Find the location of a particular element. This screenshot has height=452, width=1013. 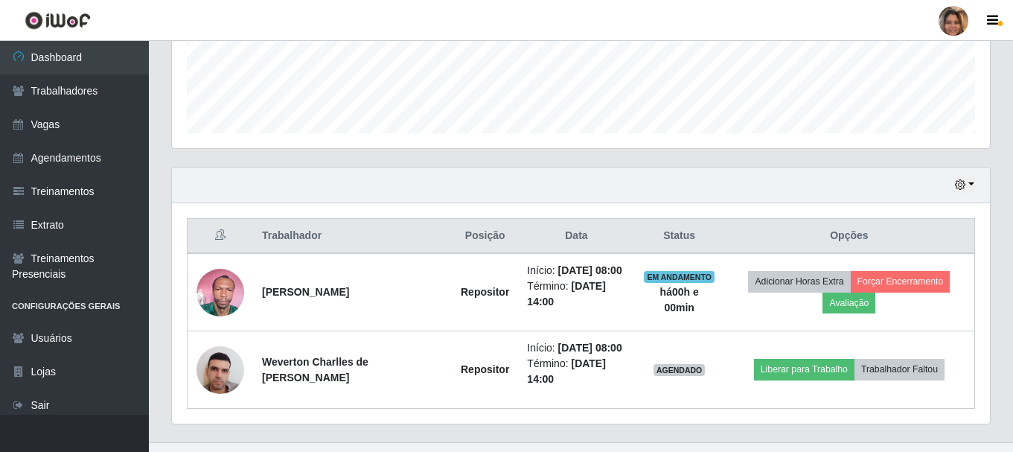

span: AGENDADO is located at coordinates (679, 370).